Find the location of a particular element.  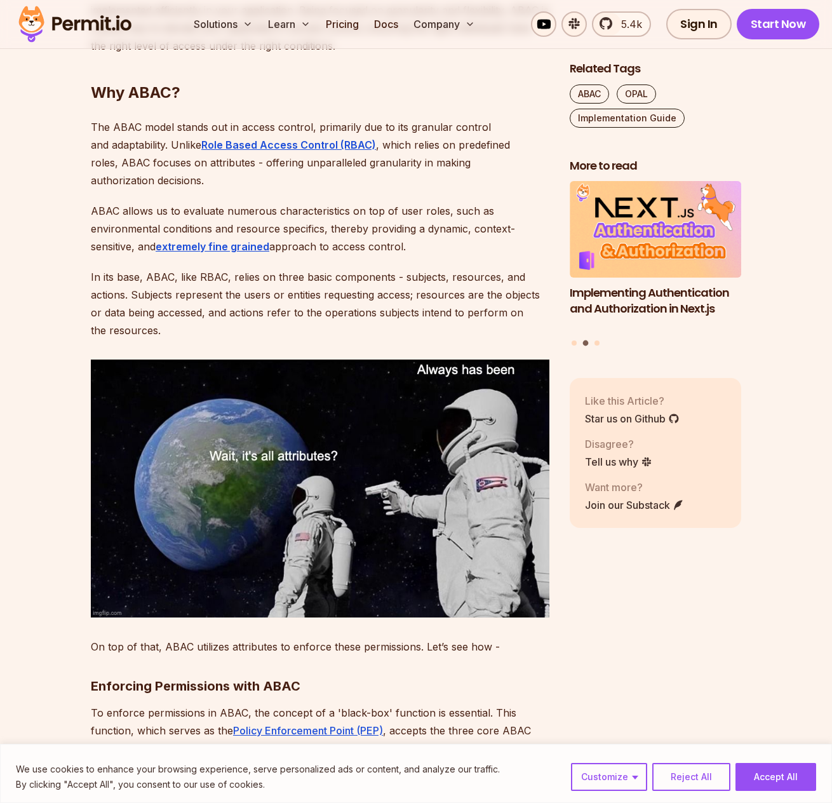

a: Docs is located at coordinates (386, 24).